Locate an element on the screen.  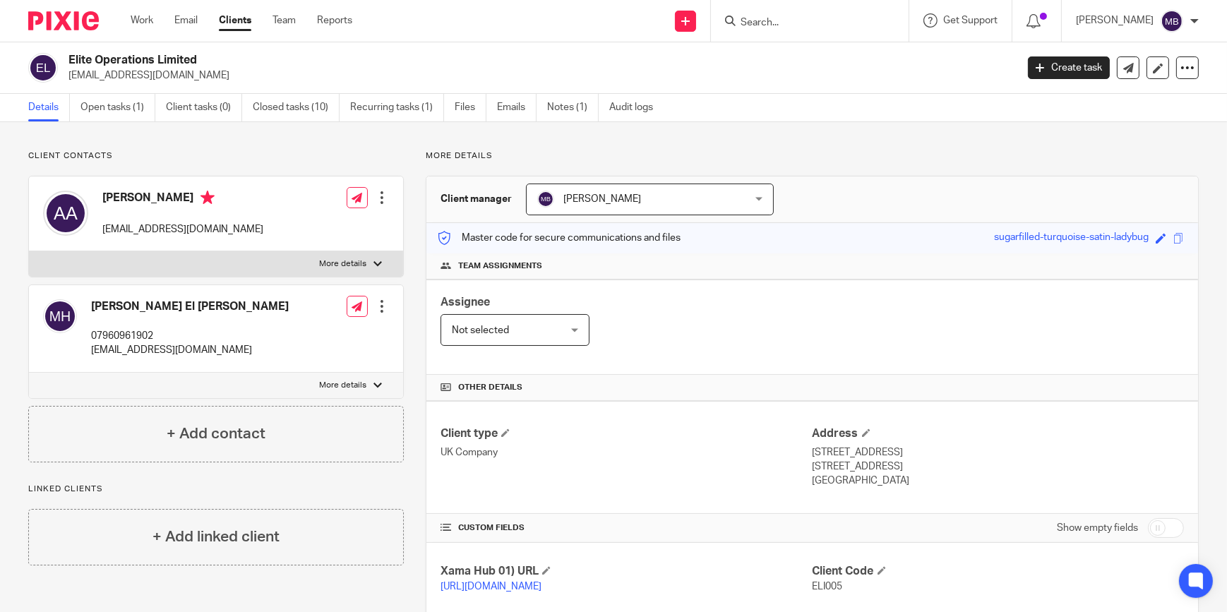
a: Create task is located at coordinates (1069, 68).